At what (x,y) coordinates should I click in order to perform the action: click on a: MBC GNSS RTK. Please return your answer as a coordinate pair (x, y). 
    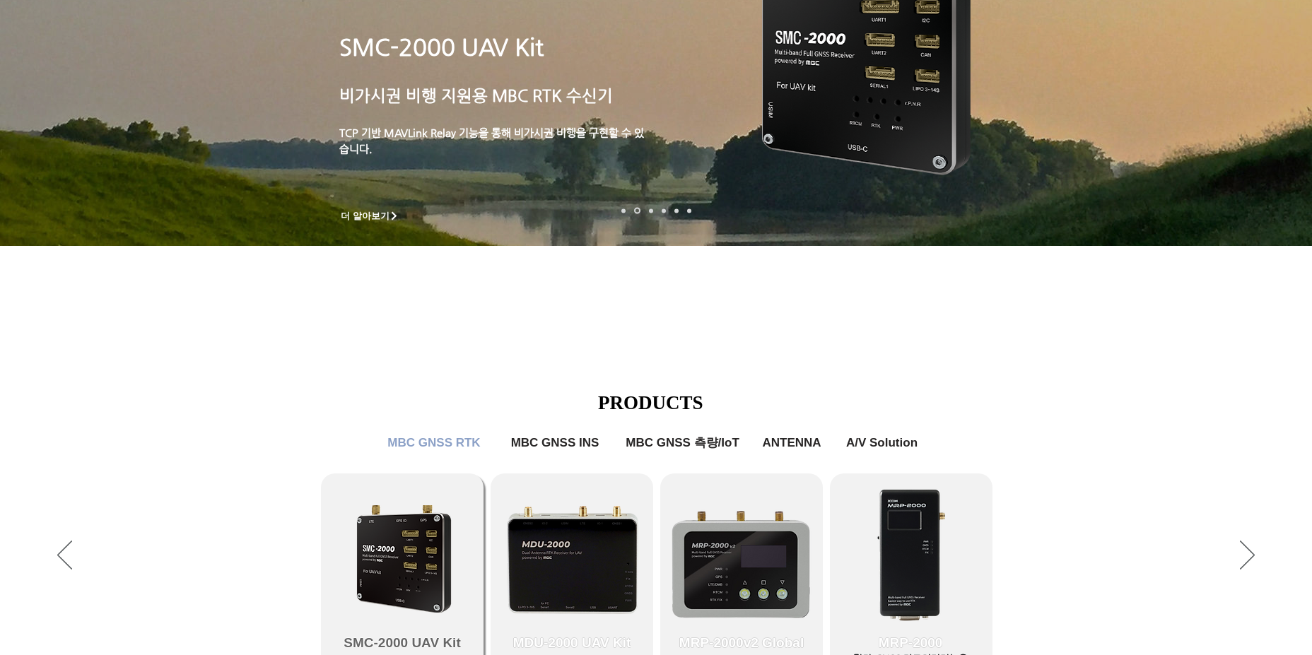
    Looking at the image, I should click on (434, 443).